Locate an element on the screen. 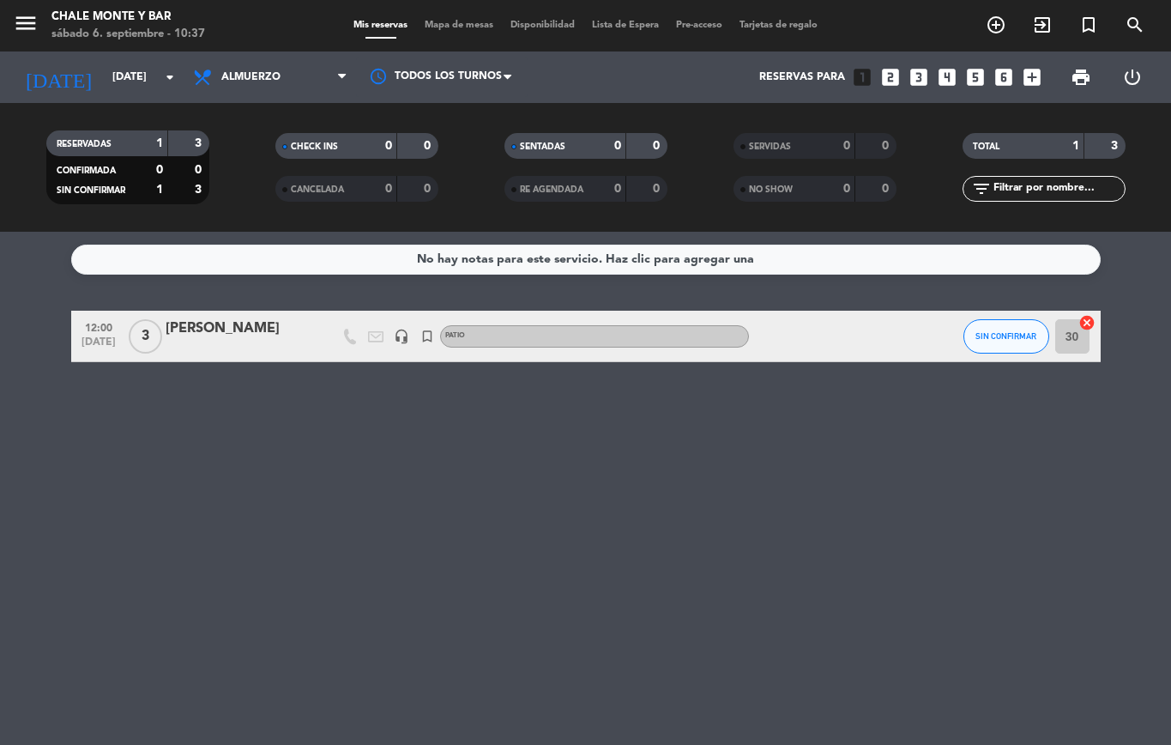  button: SIN CONFIRMAR is located at coordinates (1006, 336).